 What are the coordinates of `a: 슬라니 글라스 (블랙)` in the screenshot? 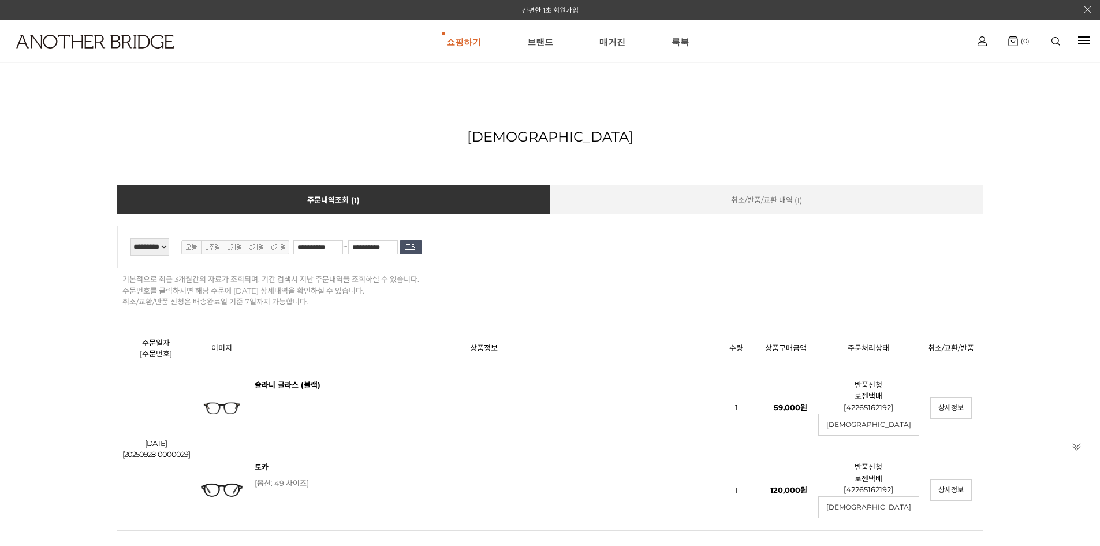 It's located at (288, 385).